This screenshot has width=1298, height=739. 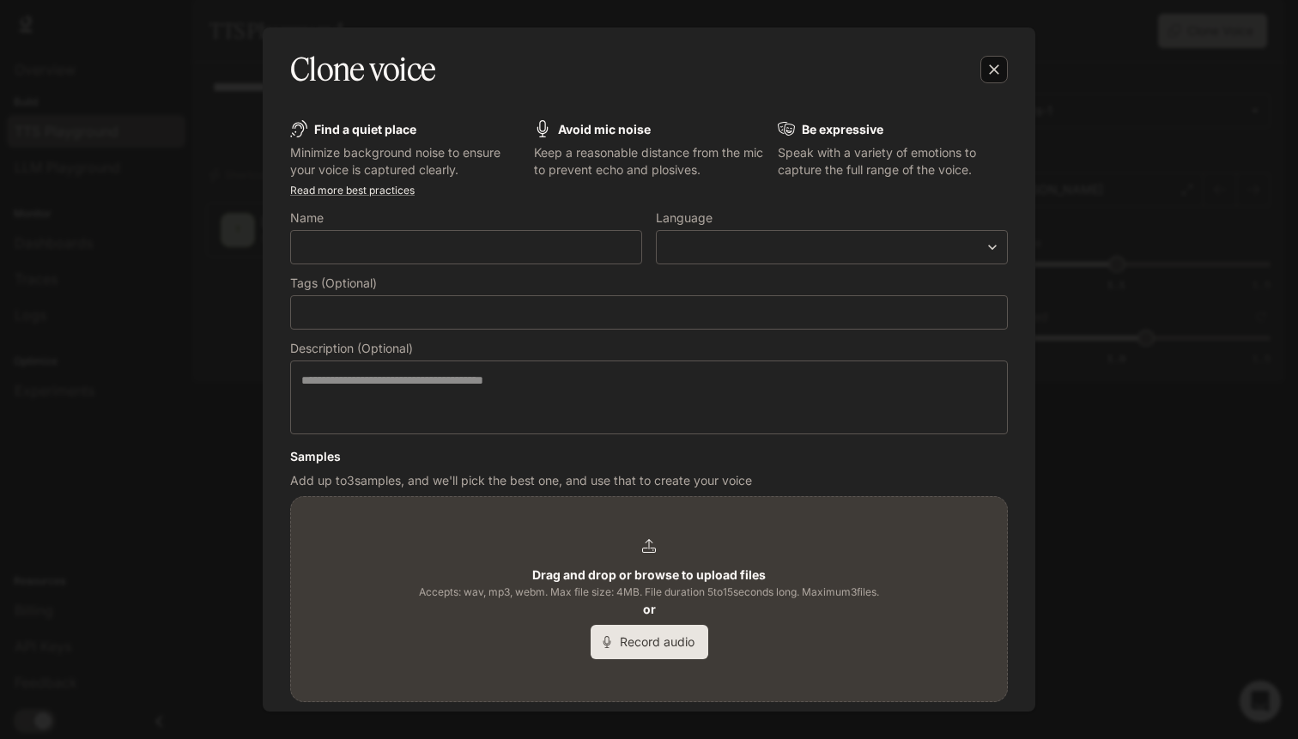 What do you see at coordinates (649, 481) in the screenshot?
I see `p: Add up to 3 samples, and we'll pick the best one, and use that to create your voice` at bounding box center [649, 481].